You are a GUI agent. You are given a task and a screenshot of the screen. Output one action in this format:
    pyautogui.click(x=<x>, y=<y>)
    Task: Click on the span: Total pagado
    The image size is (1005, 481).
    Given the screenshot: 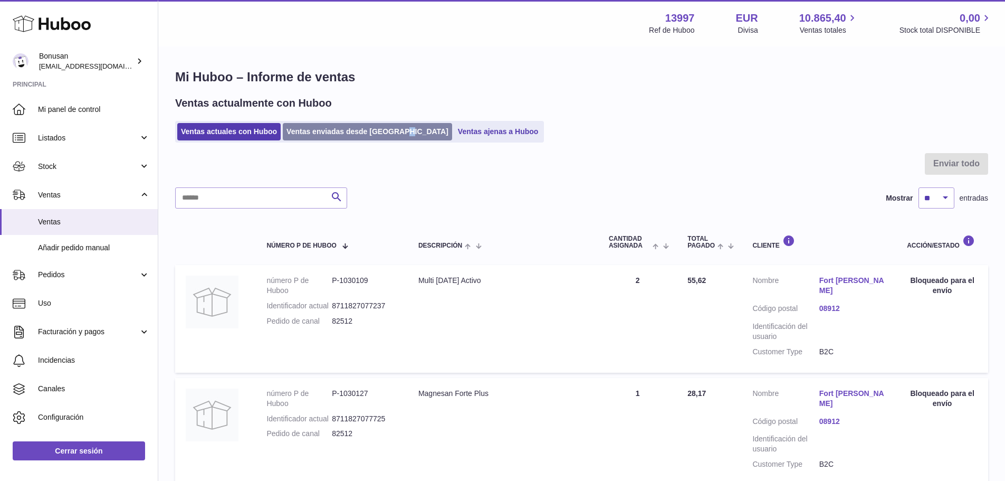 What is the action you would take?
    pyautogui.click(x=701, y=242)
    